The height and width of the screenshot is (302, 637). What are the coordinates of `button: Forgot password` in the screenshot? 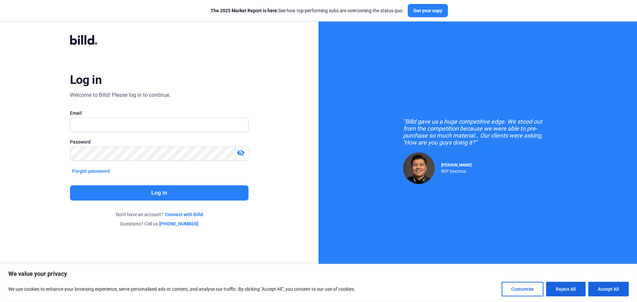 It's located at (91, 171).